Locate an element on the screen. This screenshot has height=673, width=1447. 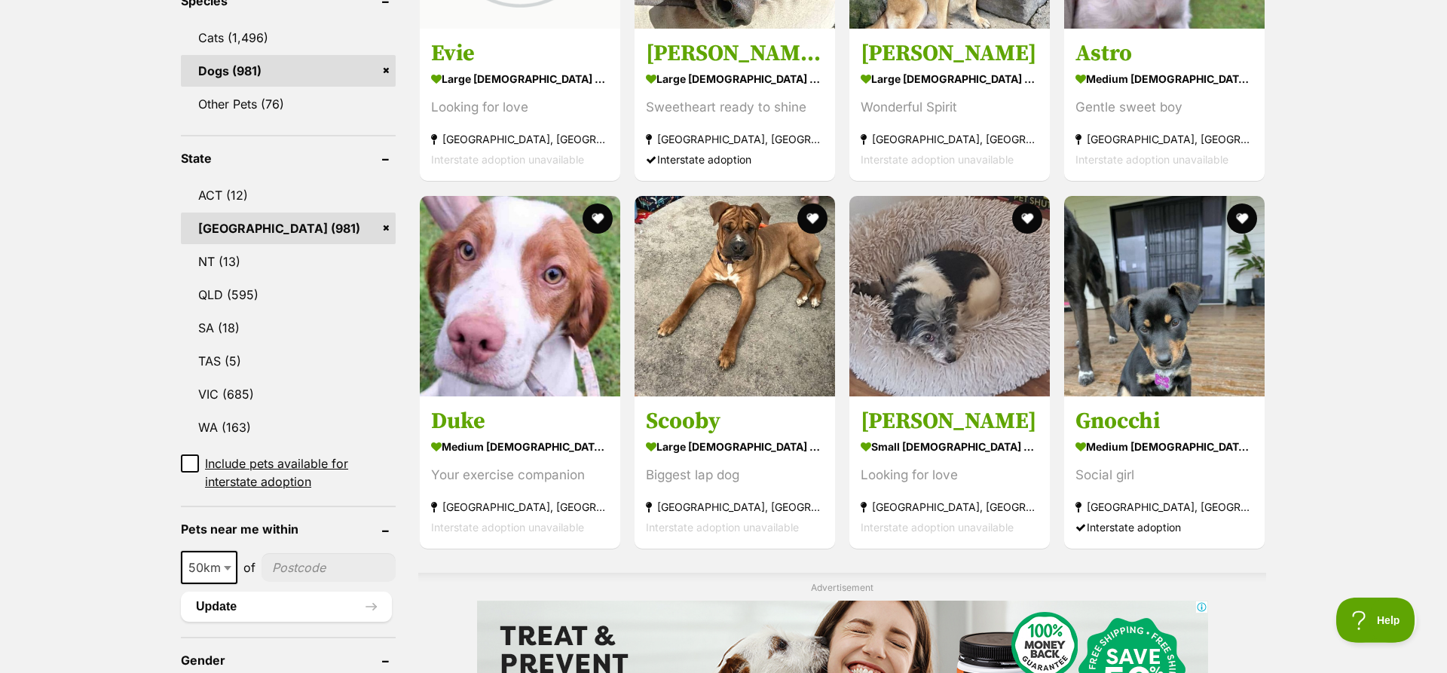
header: Pets near me within is located at coordinates (288, 529).